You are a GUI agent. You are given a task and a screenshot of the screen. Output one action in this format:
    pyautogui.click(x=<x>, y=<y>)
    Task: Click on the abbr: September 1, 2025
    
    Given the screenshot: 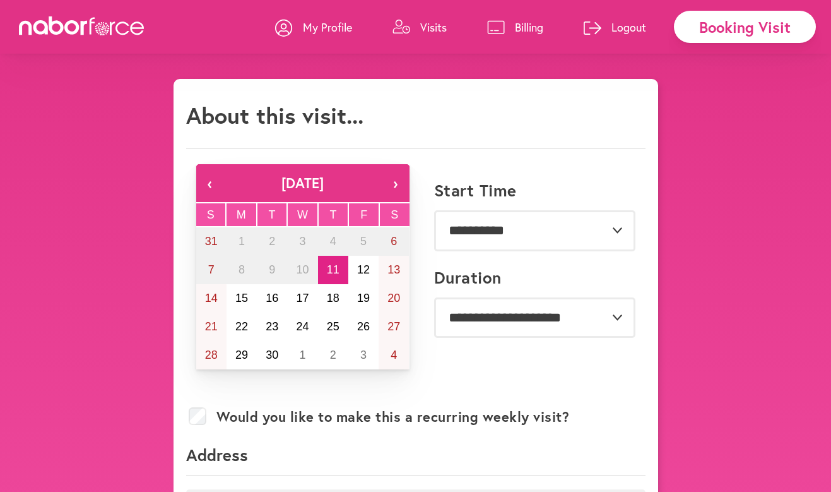 What is the action you would take?
    pyautogui.click(x=242, y=241)
    